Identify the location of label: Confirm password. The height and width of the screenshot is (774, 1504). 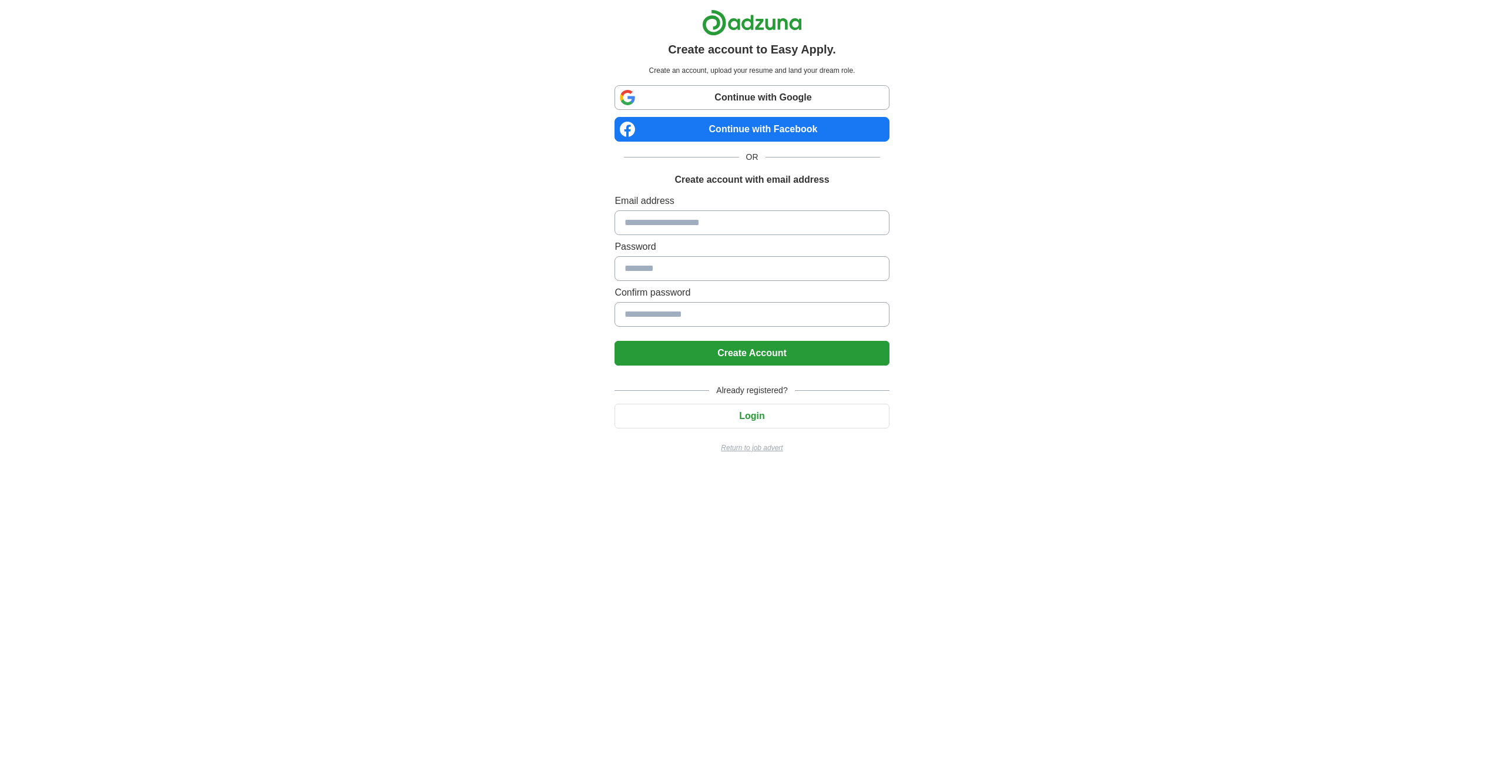
(751, 293).